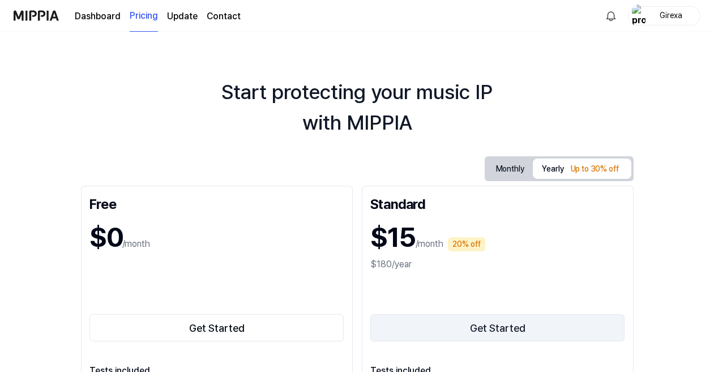 This screenshot has width=714, height=372. I want to click on button: profileGirexa, so click(664, 16).